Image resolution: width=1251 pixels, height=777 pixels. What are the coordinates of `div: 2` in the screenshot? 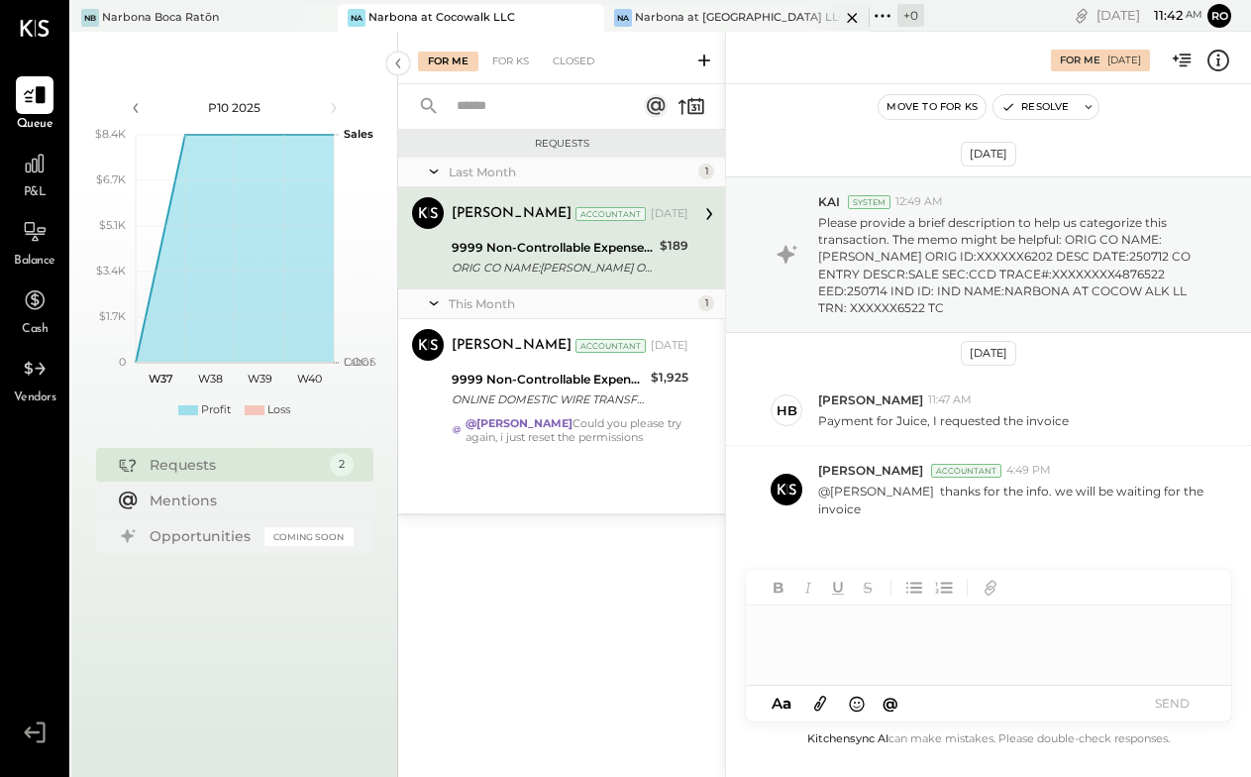 It's located at (342, 465).